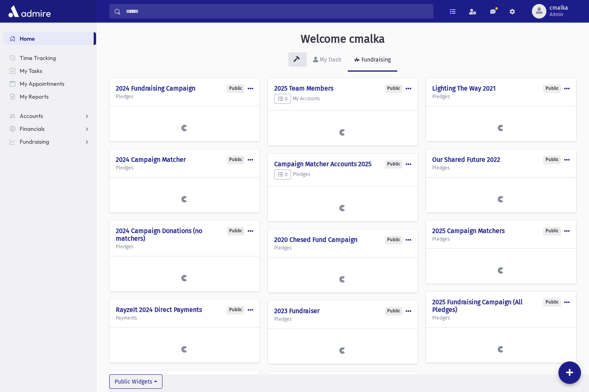  What do you see at coordinates (343, 164) in the screenshot?
I see `h4: Campaign Matcher Accounts 2025` at bounding box center [343, 164].